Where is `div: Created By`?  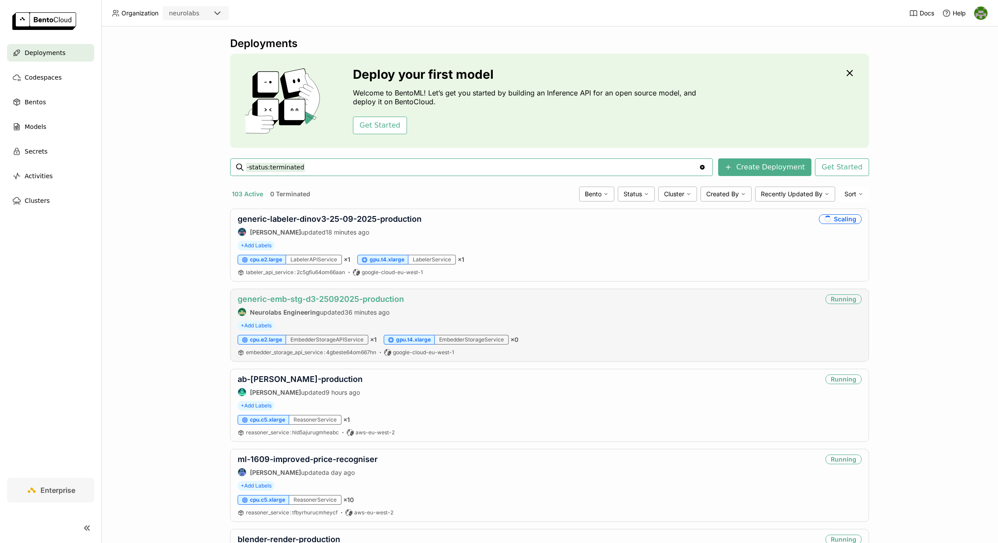 div: Created By is located at coordinates (726, 194).